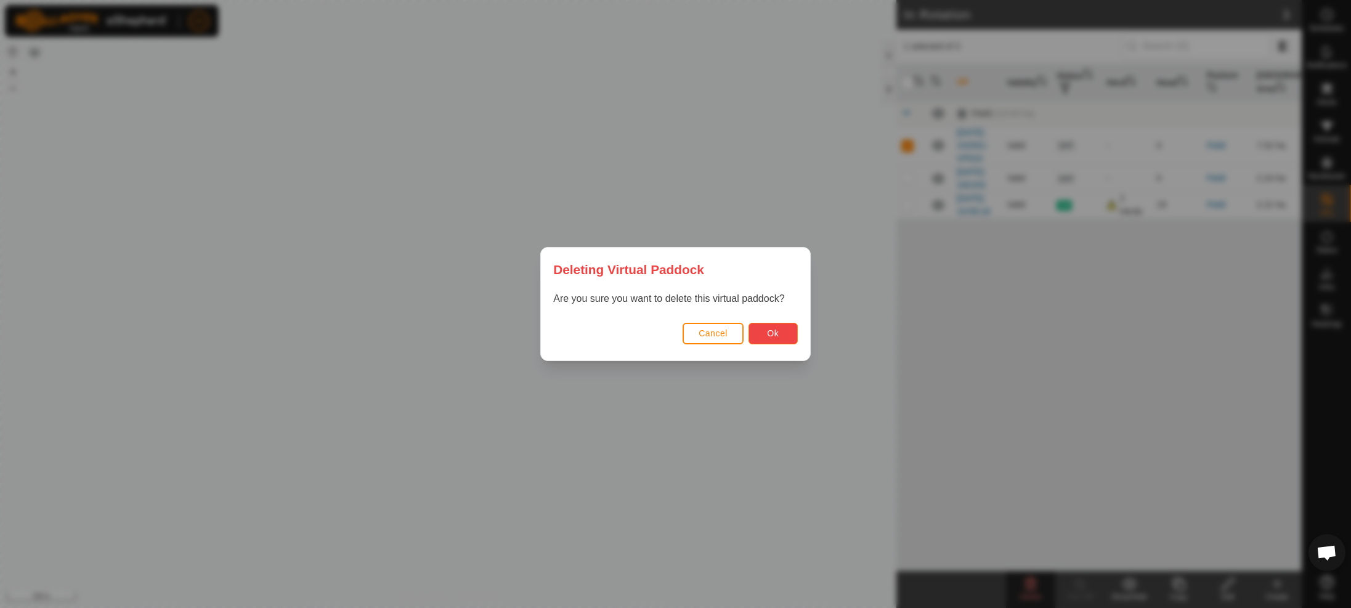 The image size is (1351, 608). What do you see at coordinates (773, 333) in the screenshot?
I see `button: Ok` at bounding box center [773, 333].